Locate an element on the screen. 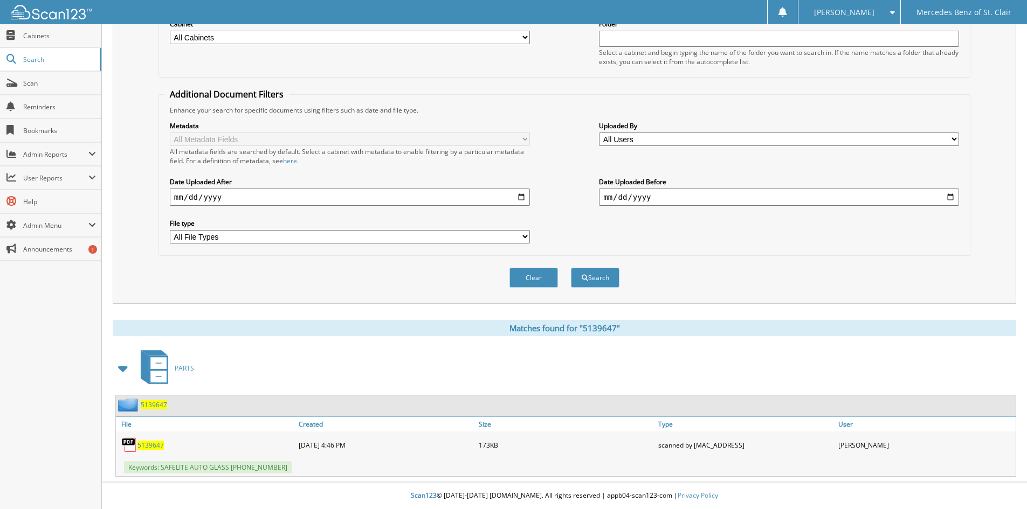 The image size is (1027, 509). span: User Reports is located at coordinates (56, 178).